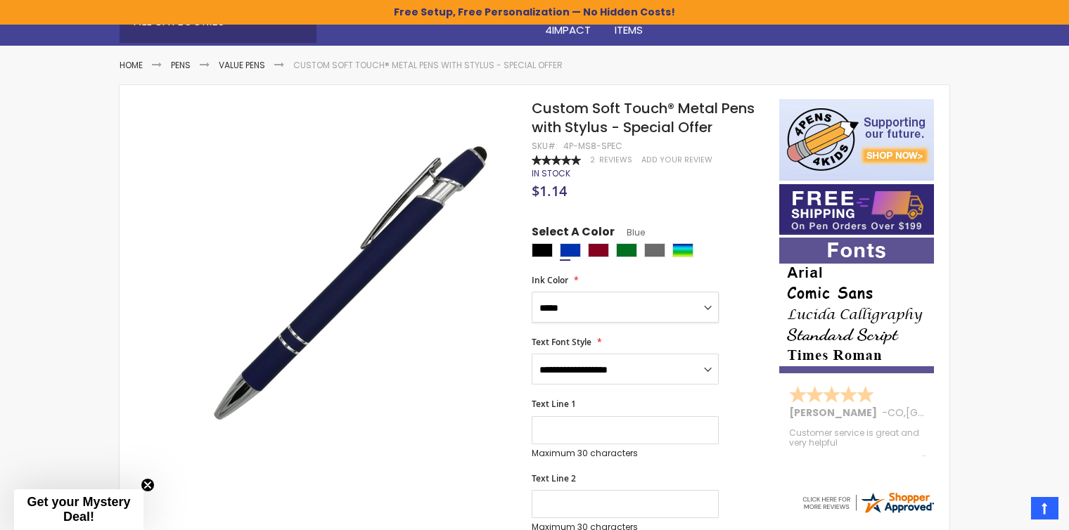 The width and height of the screenshot is (1069, 530). I want to click on div: Green, so click(626, 250).